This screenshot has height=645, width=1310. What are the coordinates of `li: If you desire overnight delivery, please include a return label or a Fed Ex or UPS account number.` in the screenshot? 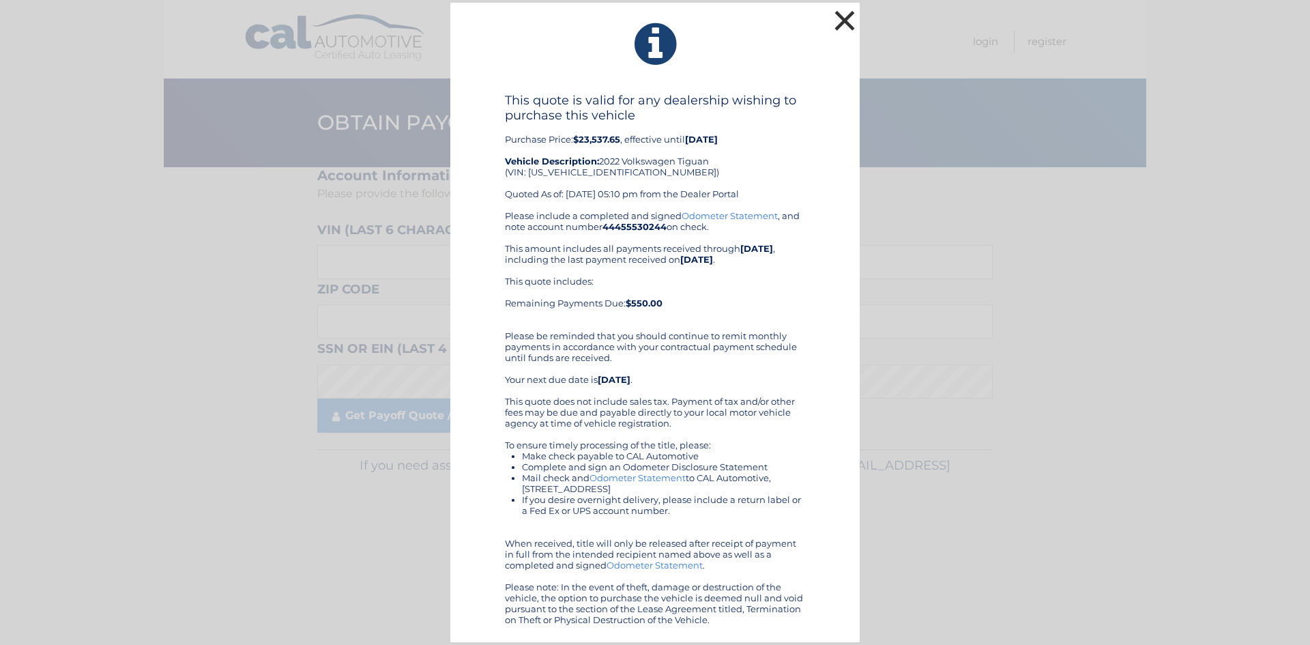 It's located at (663, 505).